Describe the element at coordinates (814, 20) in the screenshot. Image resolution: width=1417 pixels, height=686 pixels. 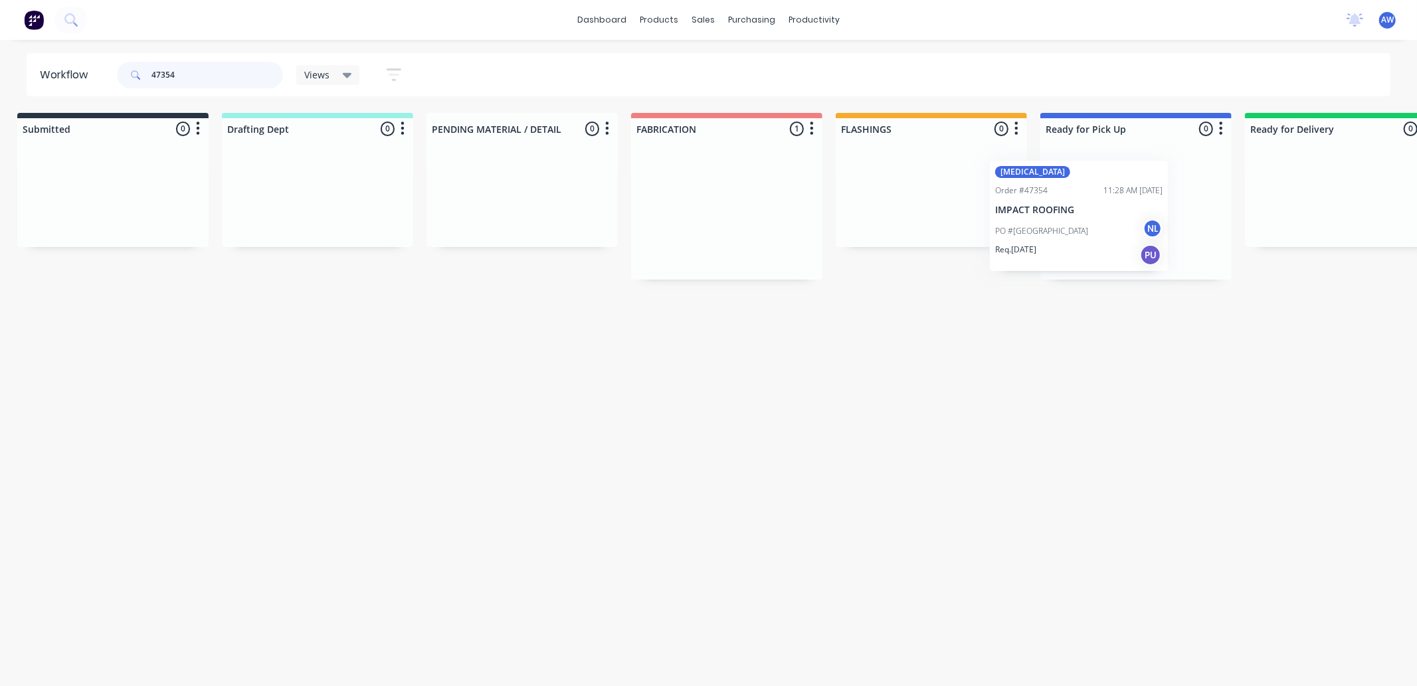
I see `div: productivity` at that location.